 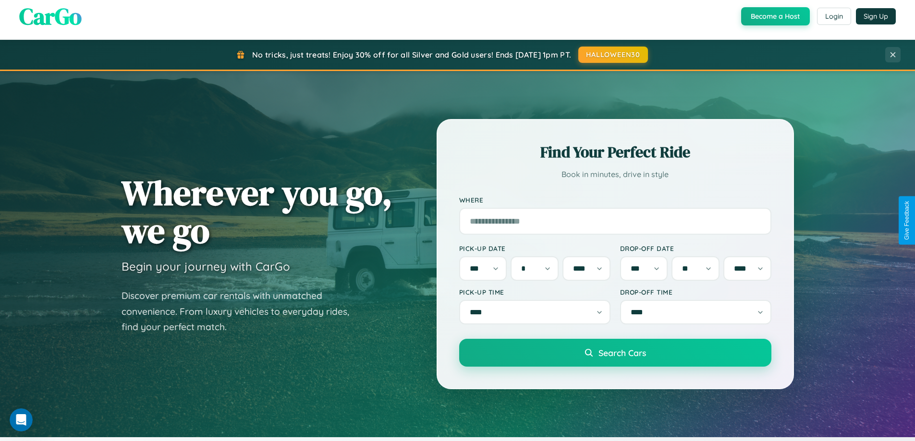 What do you see at coordinates (242, 312) in the screenshot?
I see `p: Discover premium car rentals with unmatched convenience. From luxury vehicles to everyday rides, ...` at bounding box center [242, 312].